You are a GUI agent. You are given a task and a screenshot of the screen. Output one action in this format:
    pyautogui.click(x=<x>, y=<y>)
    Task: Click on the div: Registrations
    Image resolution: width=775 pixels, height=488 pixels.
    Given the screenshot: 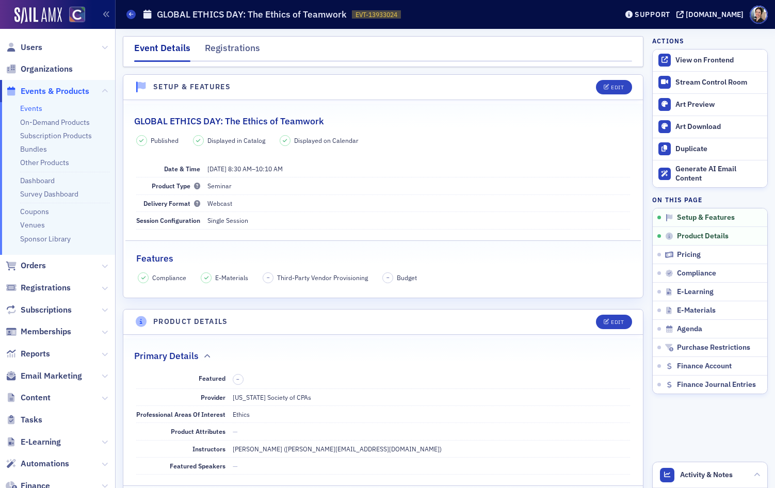 What is the action you would take?
    pyautogui.click(x=232, y=51)
    